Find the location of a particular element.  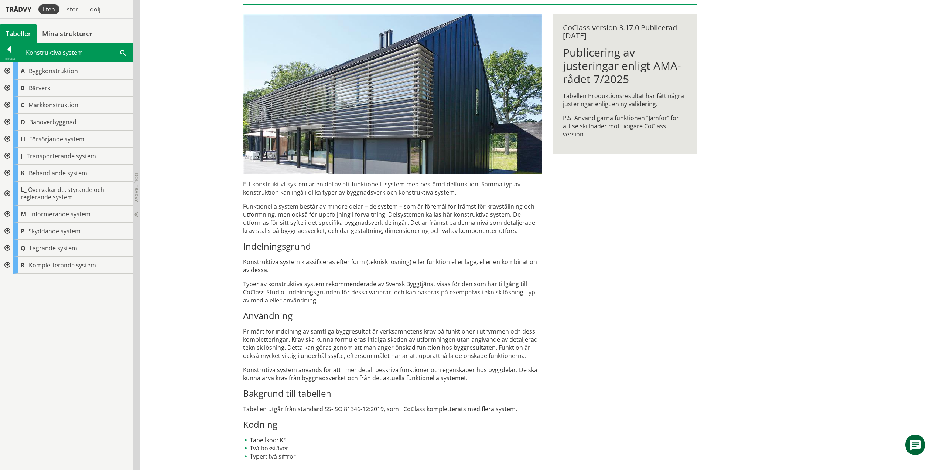

span: L_ is located at coordinates (24, 190).